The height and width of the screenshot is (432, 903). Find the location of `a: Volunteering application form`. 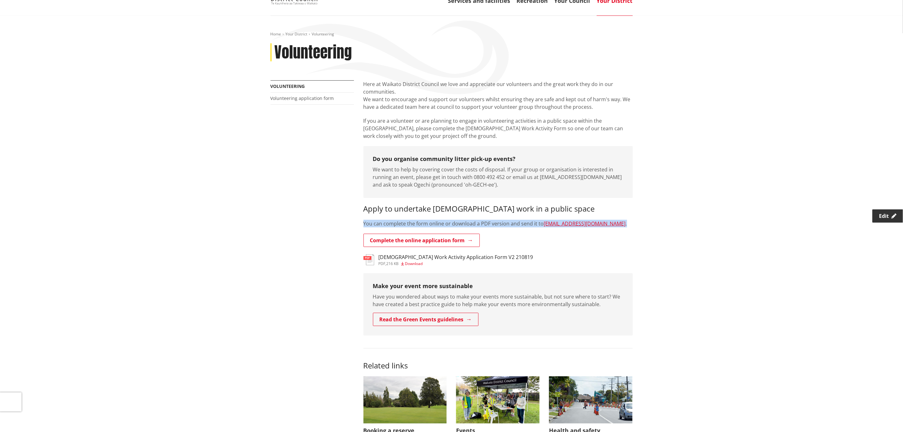

a: Volunteering application form is located at coordinates (302, 98).